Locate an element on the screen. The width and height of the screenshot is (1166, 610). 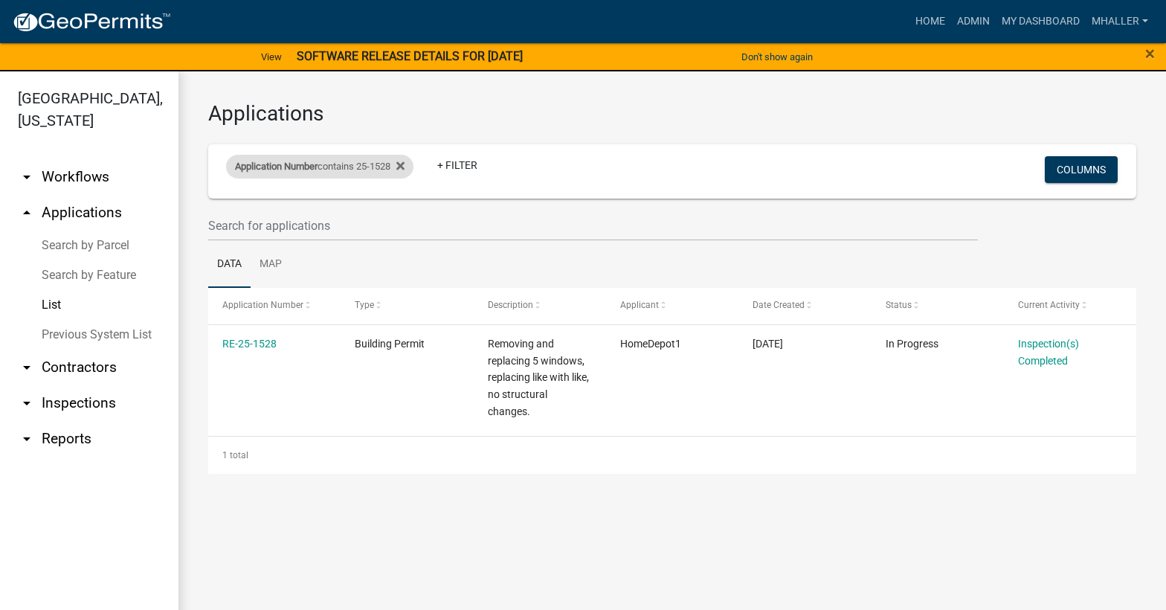
datatable-header-cell: Type is located at coordinates (407, 306).